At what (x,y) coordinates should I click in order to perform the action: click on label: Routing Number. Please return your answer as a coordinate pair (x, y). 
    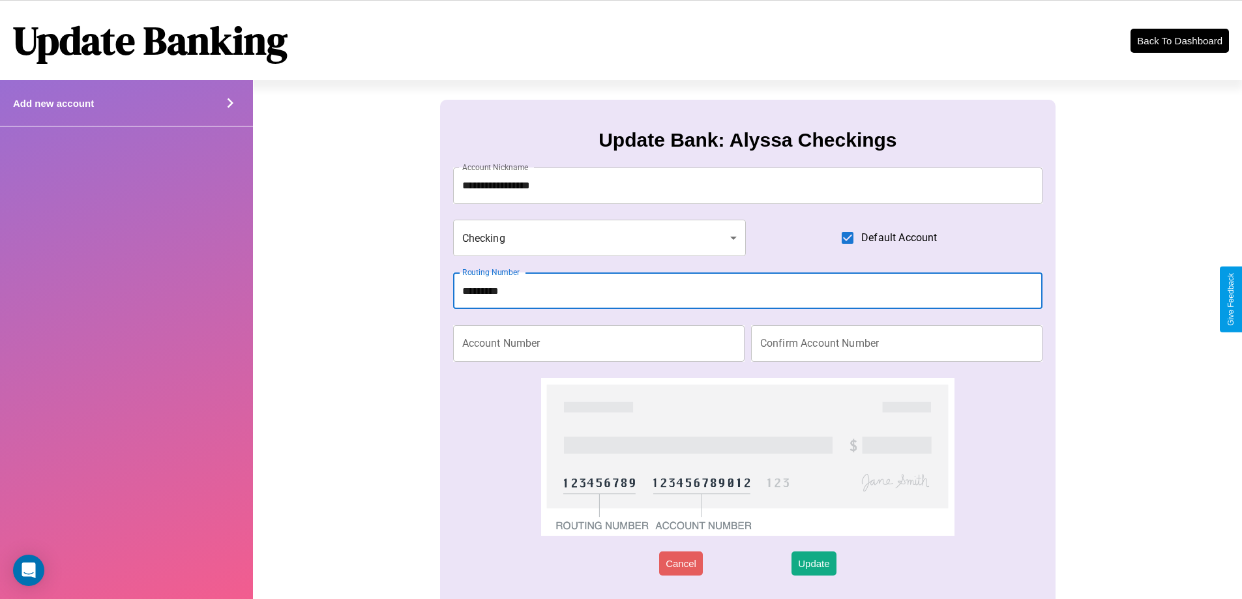
    Looking at the image, I should click on (491, 272).